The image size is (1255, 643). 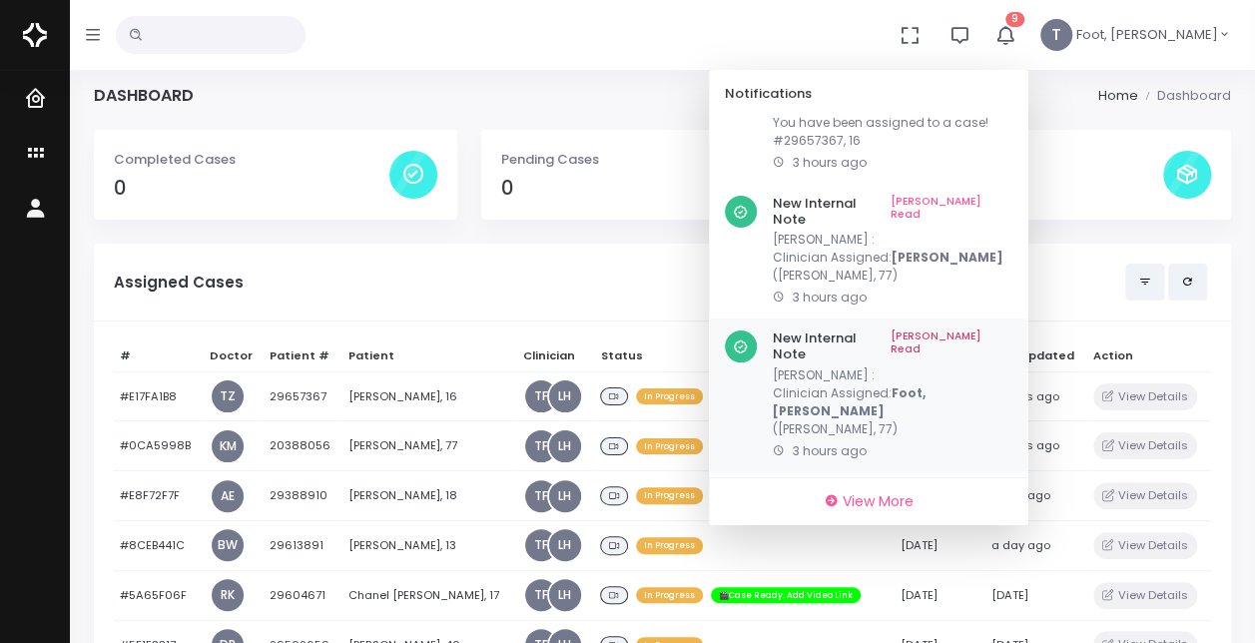 What do you see at coordinates (857, 94) in the screenshot?
I see `h6: Notifications` at bounding box center [857, 94].